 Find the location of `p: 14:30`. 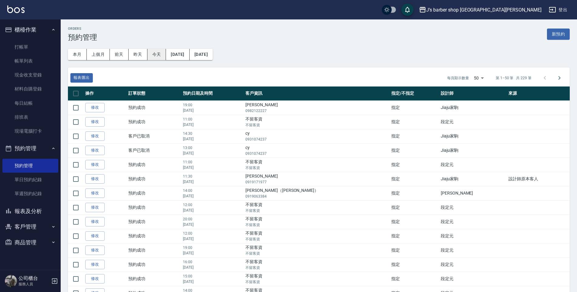

p: 14:30 is located at coordinates (213, 133).